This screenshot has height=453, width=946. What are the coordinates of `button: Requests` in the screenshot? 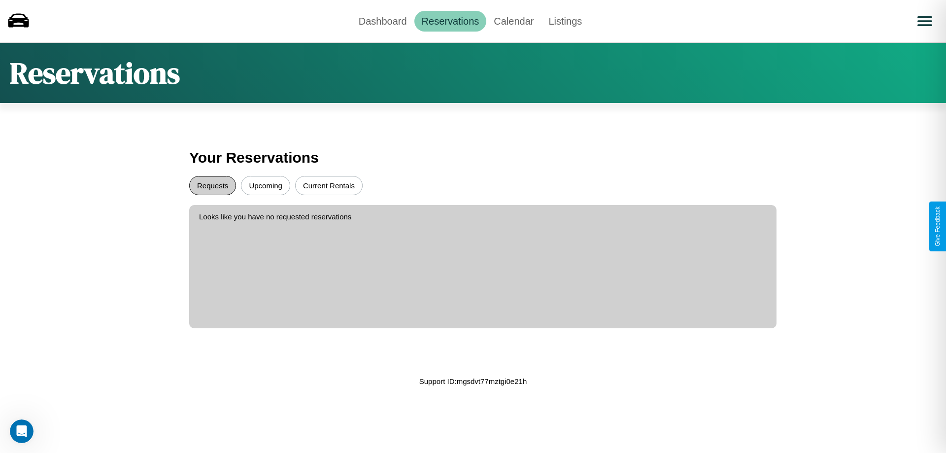 It's located at (212, 185).